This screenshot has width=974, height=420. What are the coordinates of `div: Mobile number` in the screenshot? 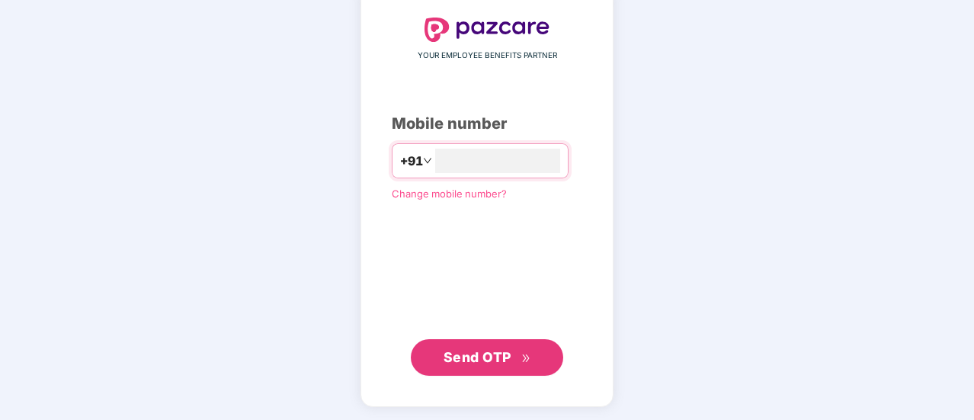 It's located at (487, 123).